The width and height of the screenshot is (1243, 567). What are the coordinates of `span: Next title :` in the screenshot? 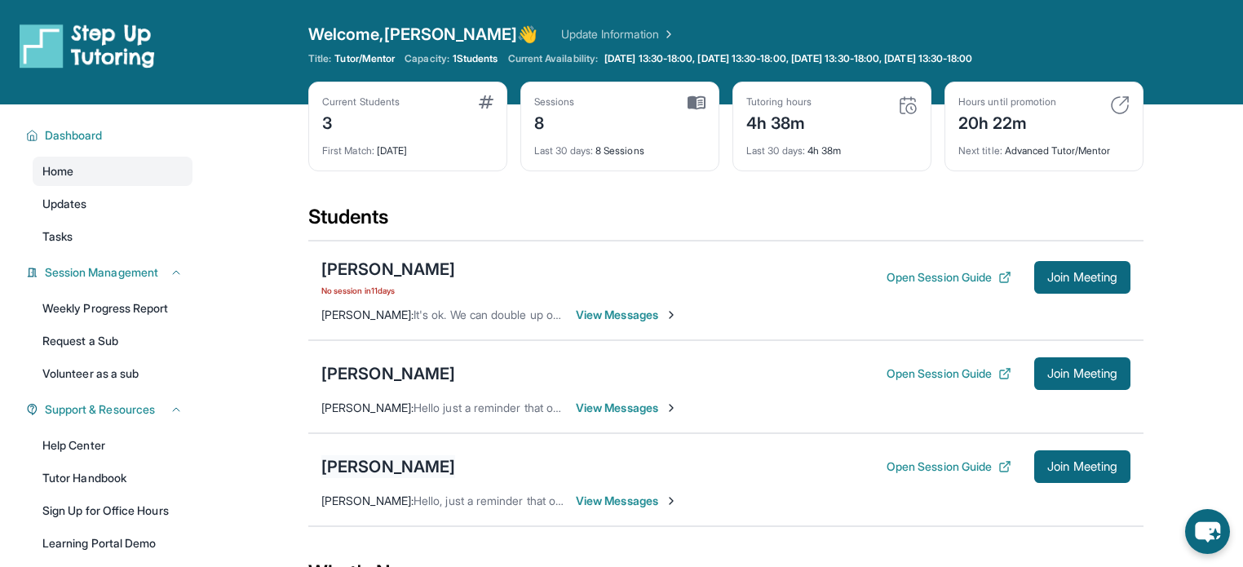 It's located at (981, 150).